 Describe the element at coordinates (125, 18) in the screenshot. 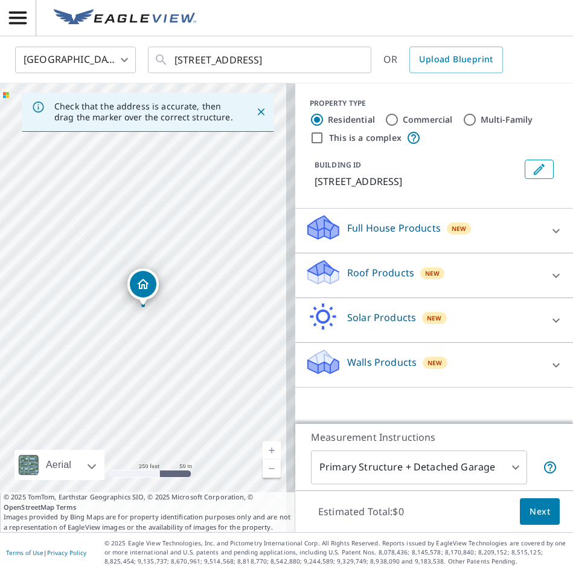

I see `a: EV Logo` at that location.